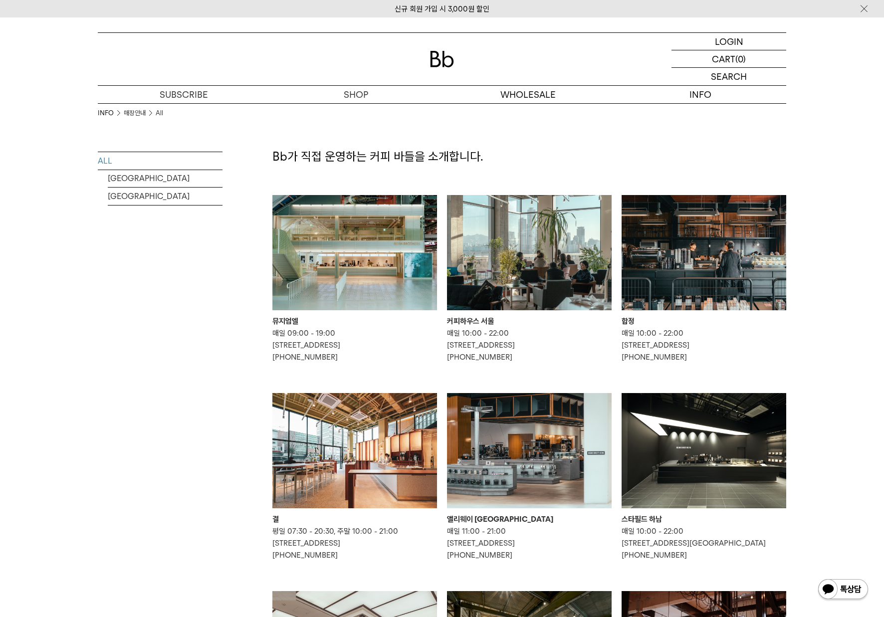 The width and height of the screenshot is (884, 617). I want to click on li: INFO, so click(111, 113).